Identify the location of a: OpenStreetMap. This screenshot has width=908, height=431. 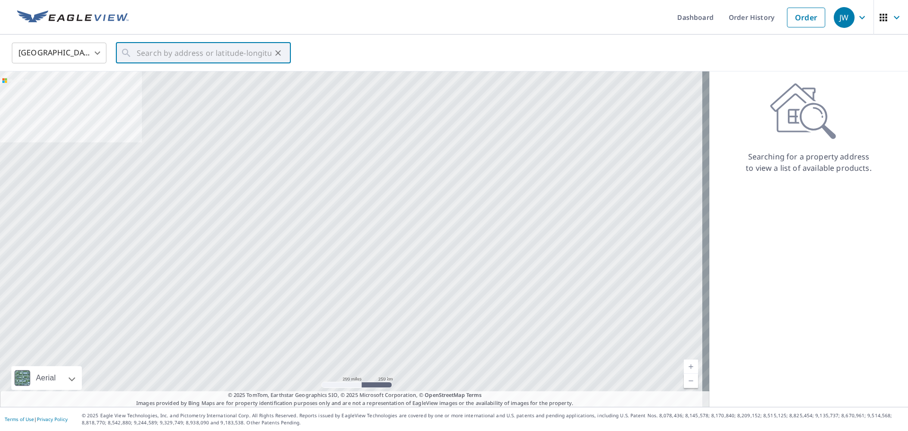
(445, 394).